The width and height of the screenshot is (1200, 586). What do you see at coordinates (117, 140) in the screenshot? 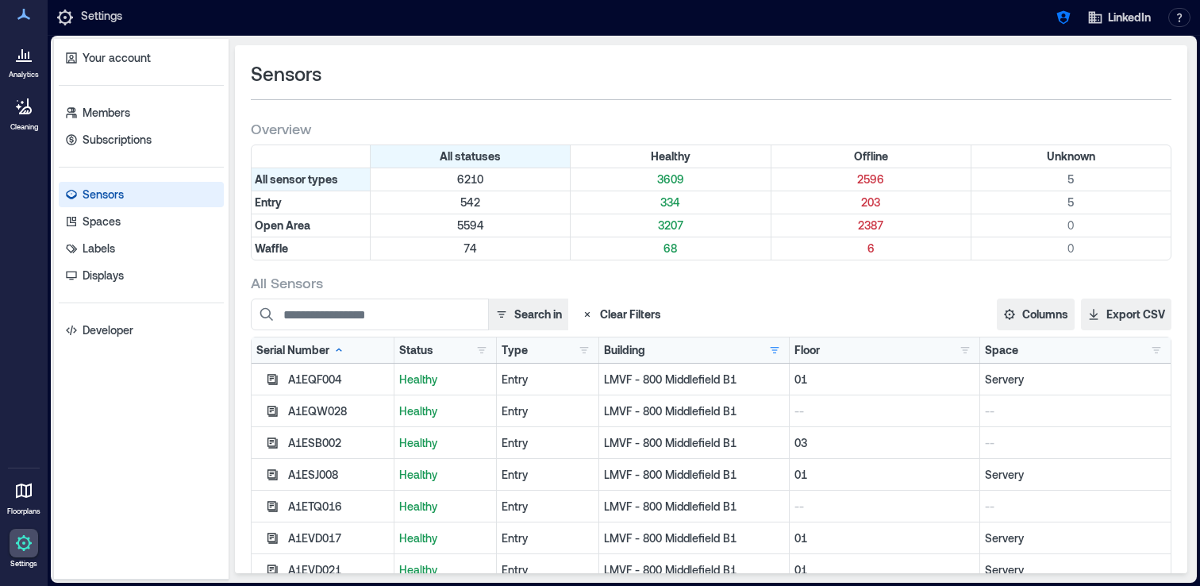
I see `p: Subscriptions` at bounding box center [117, 140].